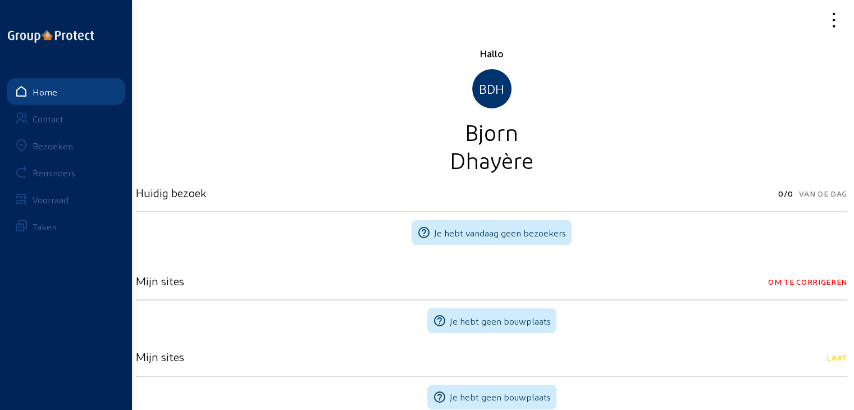 The width and height of the screenshot is (854, 410). I want to click on div: Dhayère, so click(491, 159).